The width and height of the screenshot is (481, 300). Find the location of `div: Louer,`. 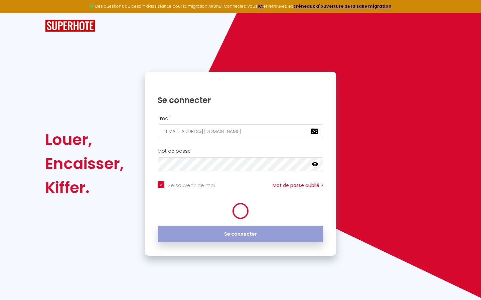

div: Louer, is located at coordinates (84, 140).